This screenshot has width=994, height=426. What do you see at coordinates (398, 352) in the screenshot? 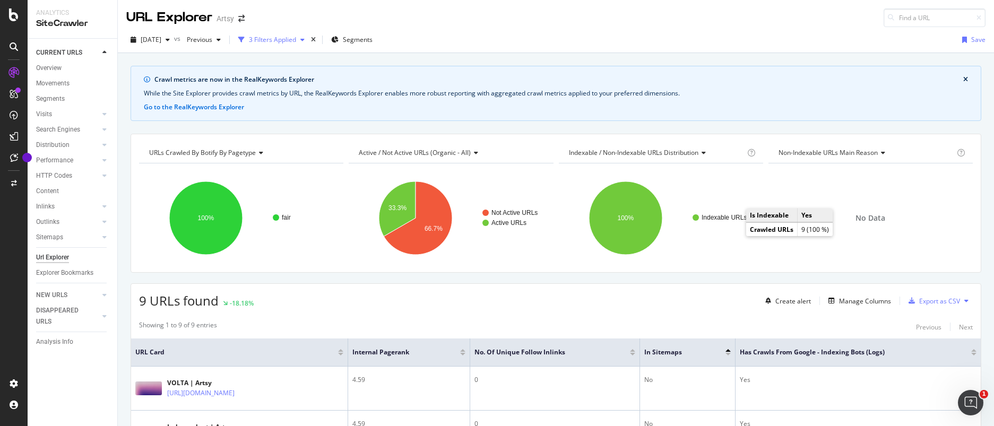
I see `span: Internal Pagerank` at bounding box center [398, 352].